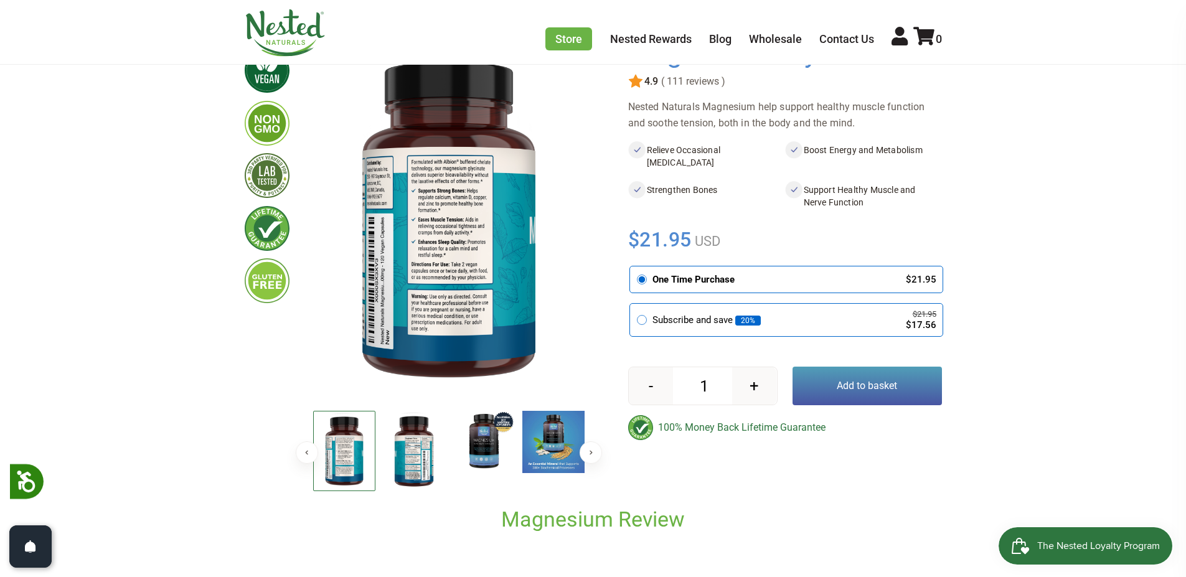  I want to click on span: The Nested Loyalty Program, so click(100, 19).